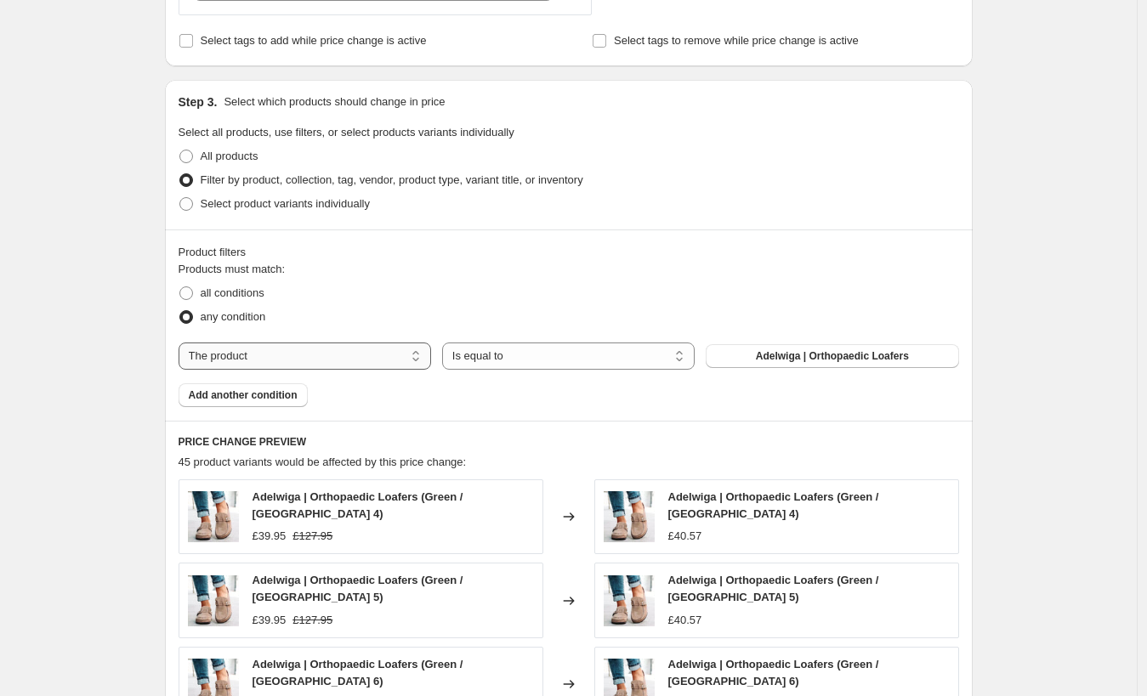  What do you see at coordinates (831, 356) in the screenshot?
I see `button: Adelwiga | Orthopaedic Loafers` at bounding box center [831, 356].